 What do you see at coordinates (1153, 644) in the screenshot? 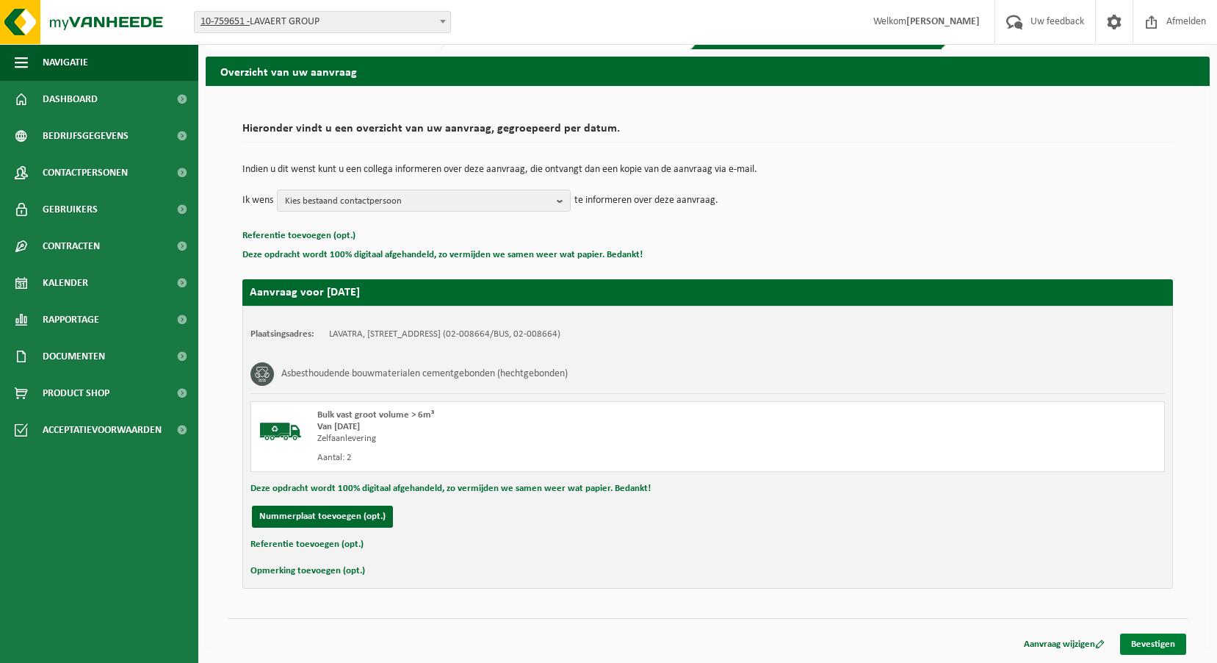
I see `a: Bevestigen` at bounding box center [1153, 644].